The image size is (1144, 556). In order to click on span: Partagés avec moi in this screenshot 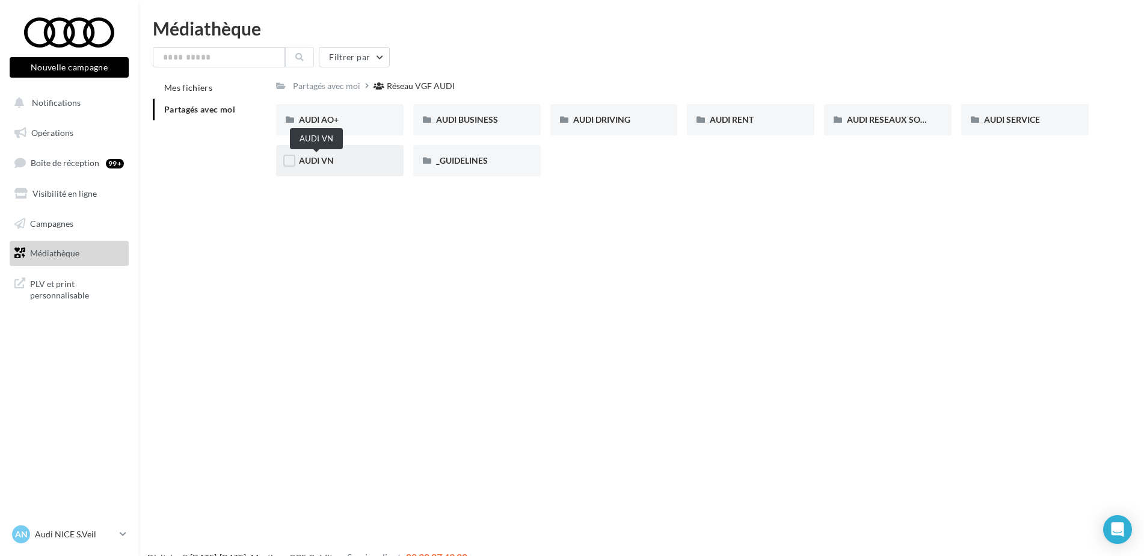, I will do `click(200, 109)`.